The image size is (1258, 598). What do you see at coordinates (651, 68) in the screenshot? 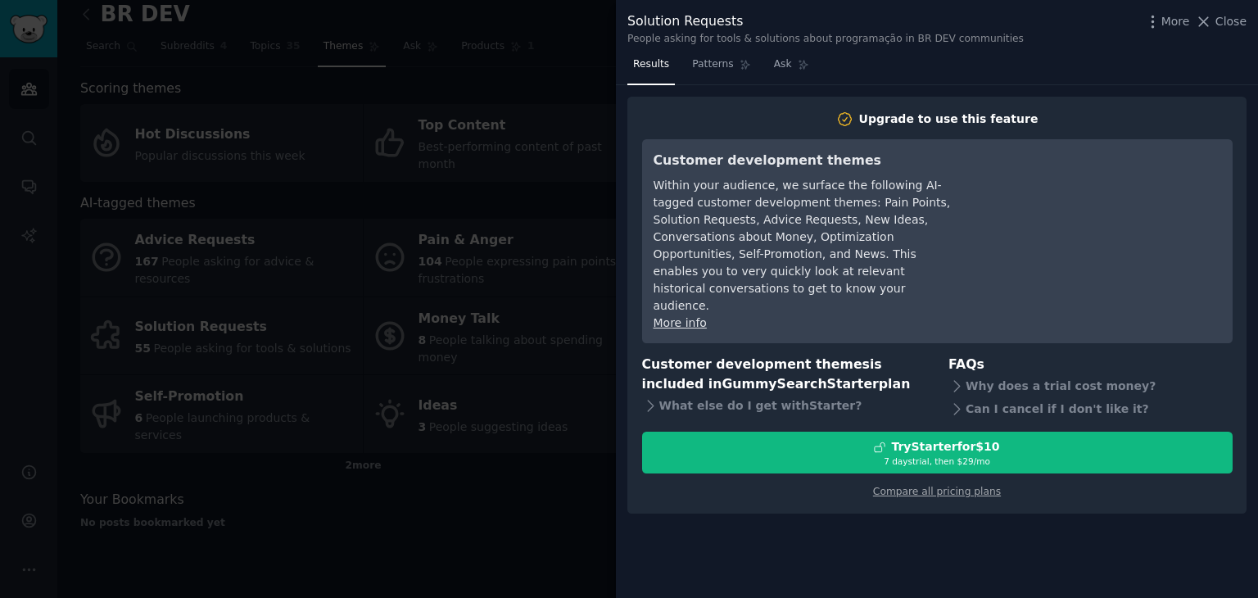
I see `a: Results` at bounding box center [651, 68].